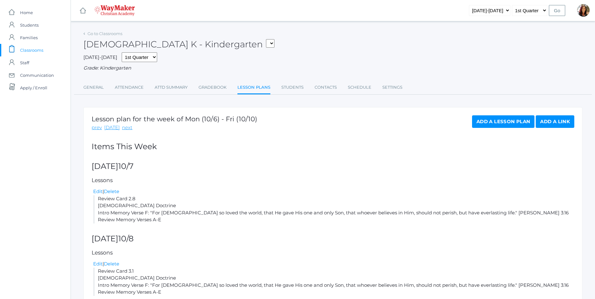  What do you see at coordinates (29, 25) in the screenshot?
I see `span: Students` at bounding box center [29, 25].